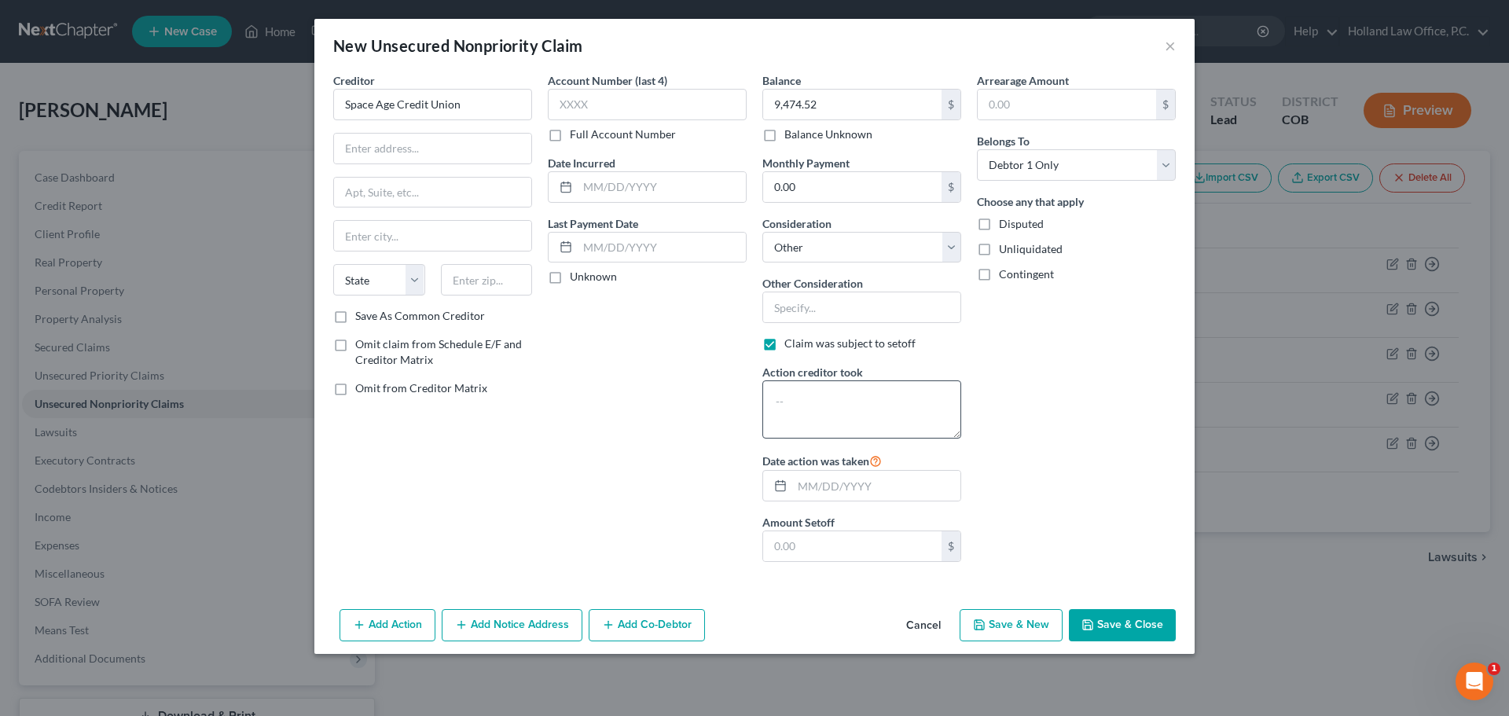 The height and width of the screenshot is (716, 1509). What do you see at coordinates (593, 277) in the screenshot?
I see `label: Unknown` at bounding box center [593, 277].